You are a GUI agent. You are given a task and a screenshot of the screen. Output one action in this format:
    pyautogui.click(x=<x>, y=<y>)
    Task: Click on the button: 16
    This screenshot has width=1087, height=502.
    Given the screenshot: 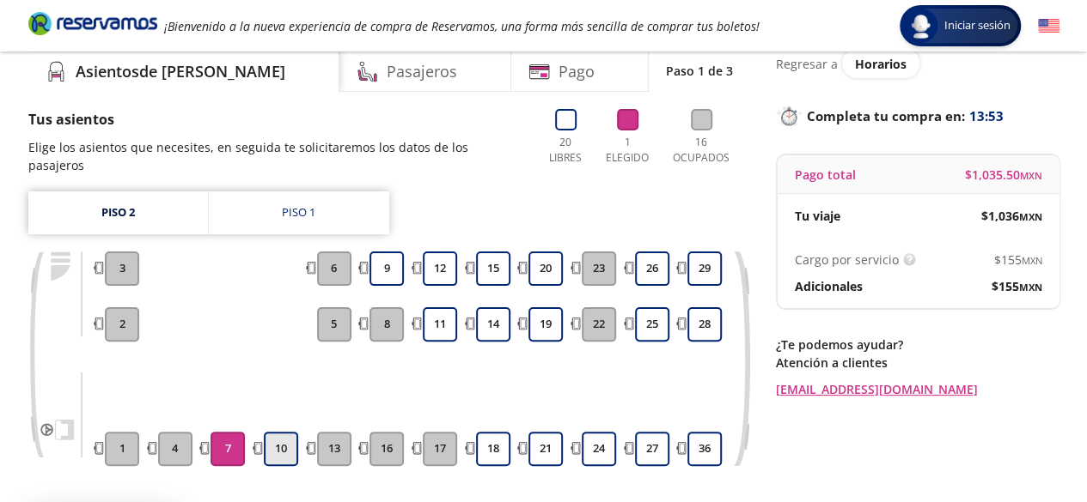 What is the action you would take?
    pyautogui.click(x=387, y=449)
    